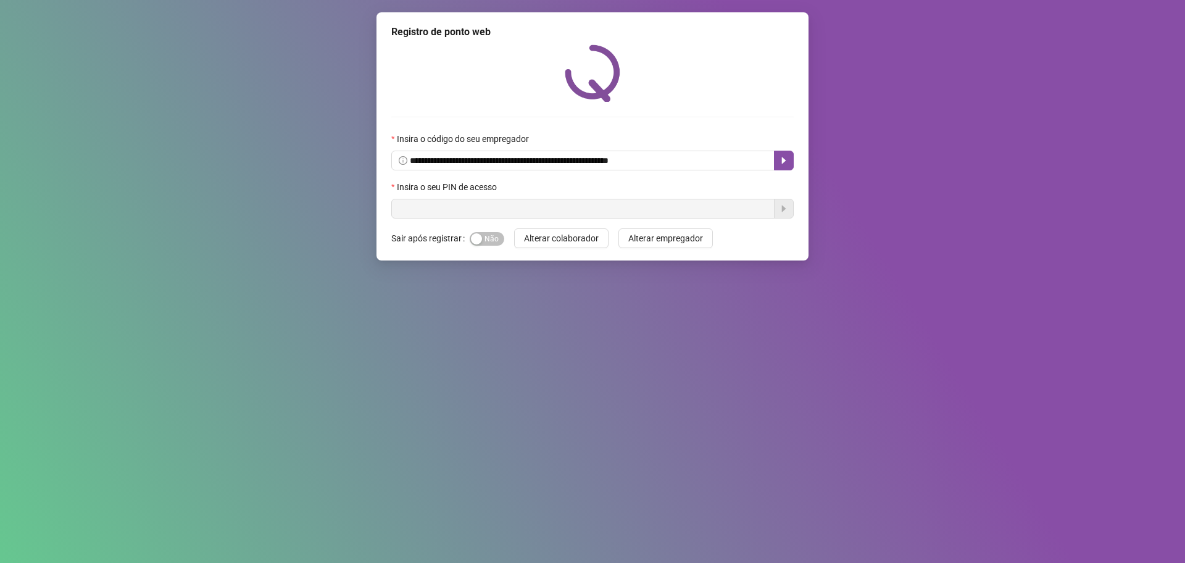 The width and height of the screenshot is (1185, 563). I want to click on button: Alterar empregador, so click(665, 238).